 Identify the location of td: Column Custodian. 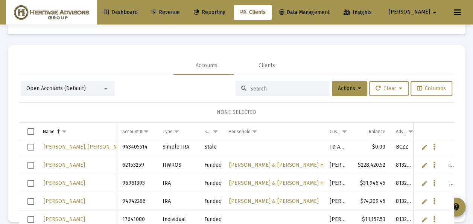
(338, 131).